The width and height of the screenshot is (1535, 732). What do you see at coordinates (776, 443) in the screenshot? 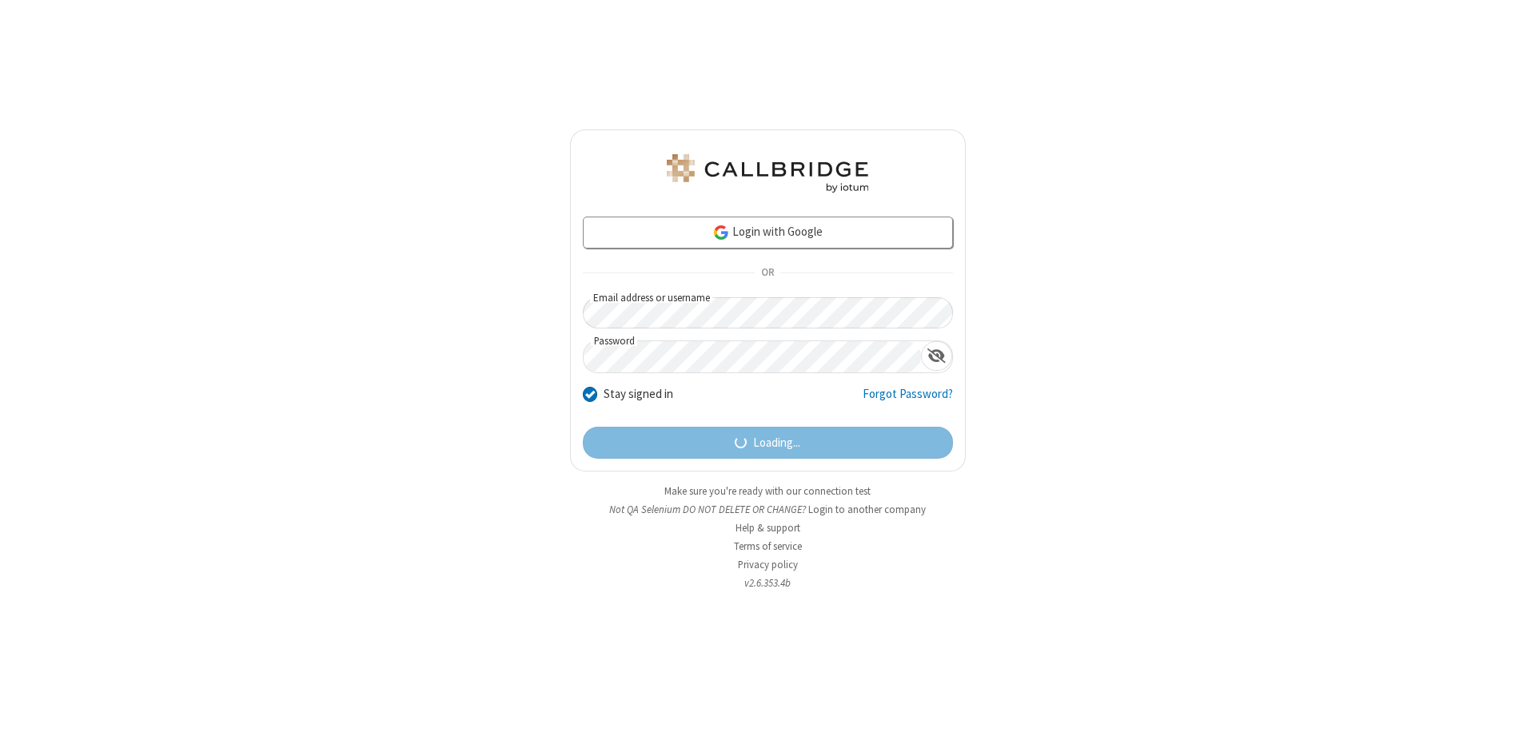
I see `span: Loading...` at bounding box center [776, 443].